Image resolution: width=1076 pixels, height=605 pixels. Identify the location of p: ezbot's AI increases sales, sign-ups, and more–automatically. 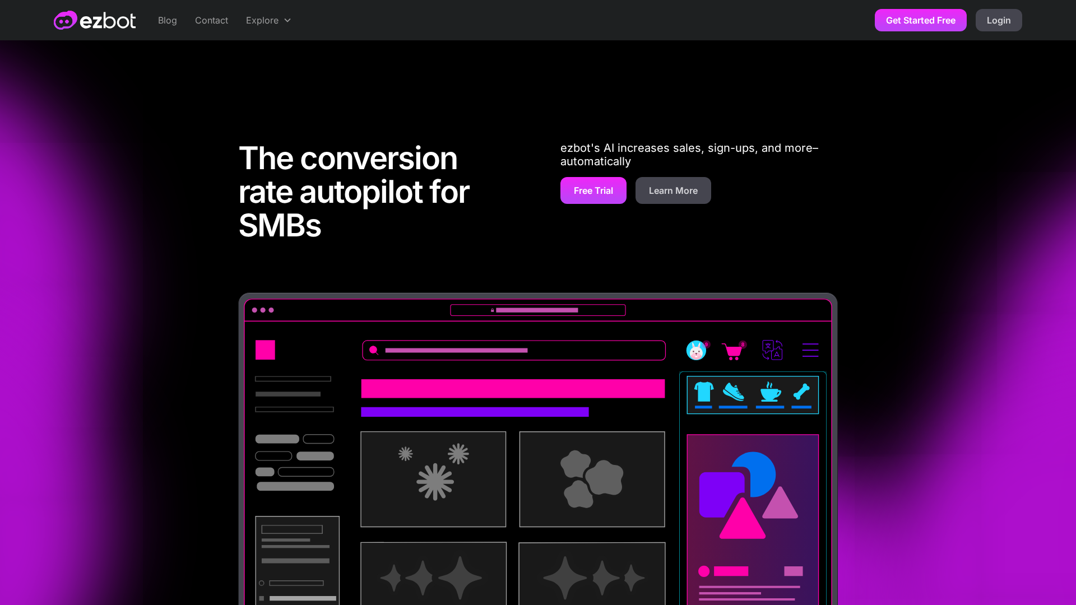
(699, 155).